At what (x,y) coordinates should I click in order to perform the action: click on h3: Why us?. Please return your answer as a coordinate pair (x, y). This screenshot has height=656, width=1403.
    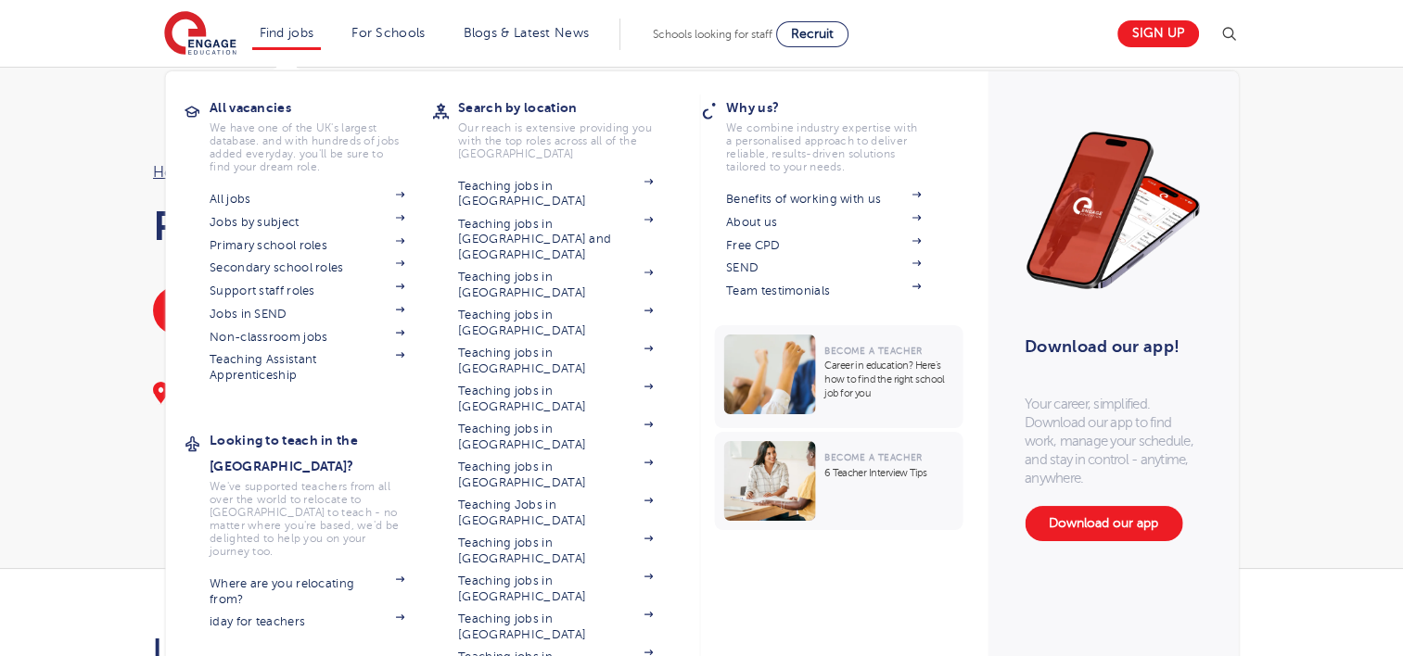
    Looking at the image, I should click on (837, 108).